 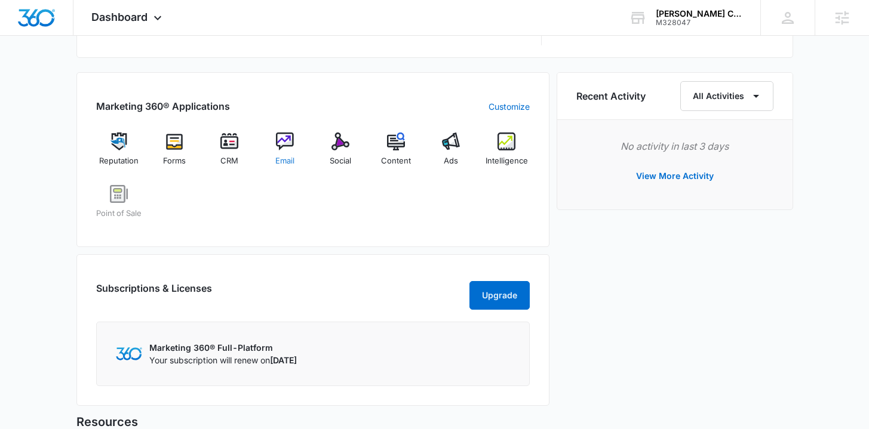 What do you see at coordinates (396, 161) in the screenshot?
I see `span: Content` at bounding box center [396, 161].